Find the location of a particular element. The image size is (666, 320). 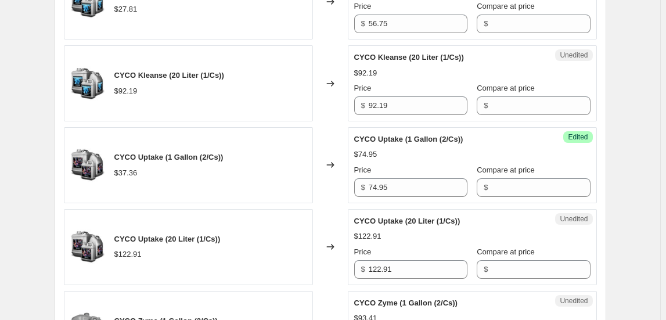

div: $27.81 is located at coordinates (126, 9).